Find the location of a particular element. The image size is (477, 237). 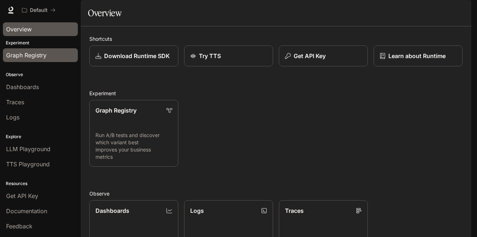

p: Learn about Runtime is located at coordinates (417, 56).